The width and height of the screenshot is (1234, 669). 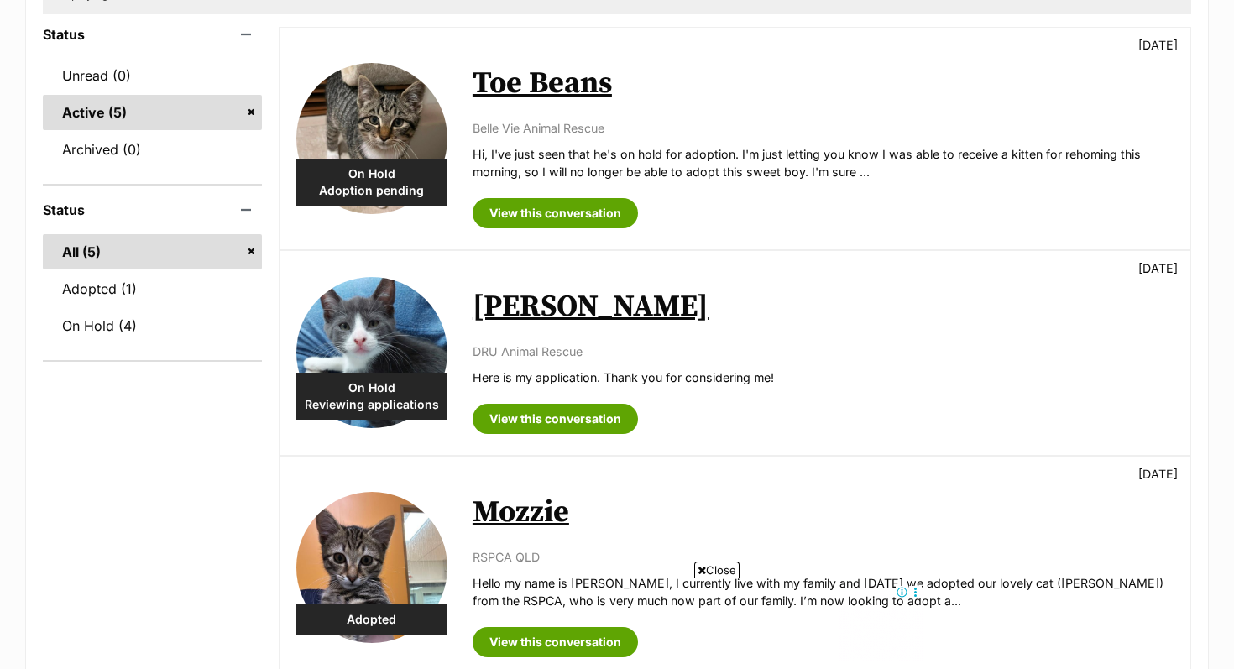 What do you see at coordinates (152, 289) in the screenshot?
I see `a: Adopted (1)` at bounding box center [152, 289].